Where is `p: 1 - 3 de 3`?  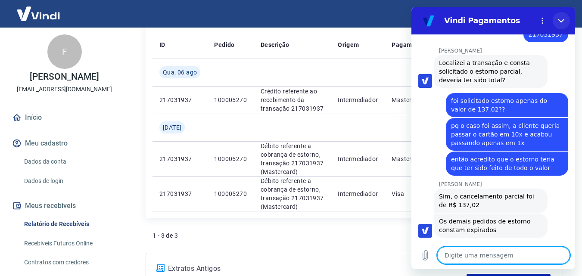 p: 1 - 3 de 3 is located at coordinates (165, 236).